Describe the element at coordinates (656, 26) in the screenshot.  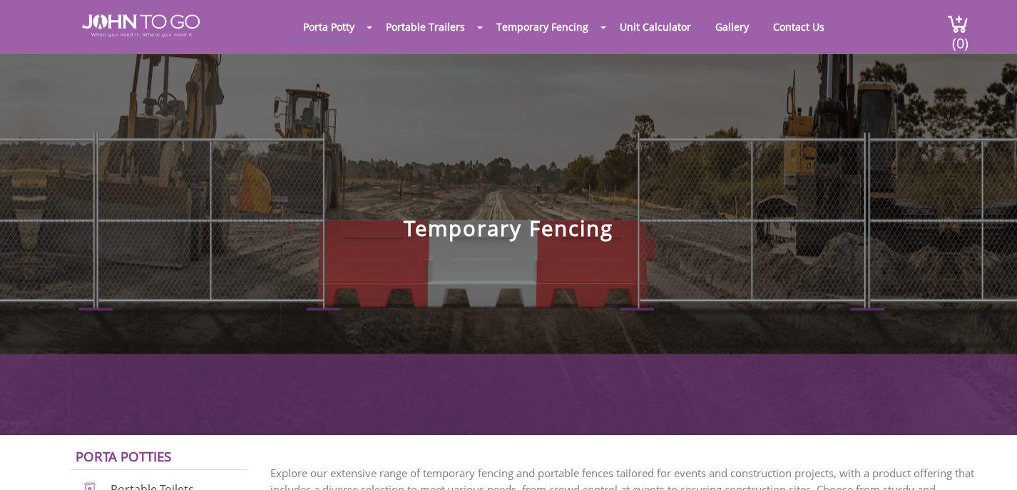
I see `a: Unit Calculator` at that location.